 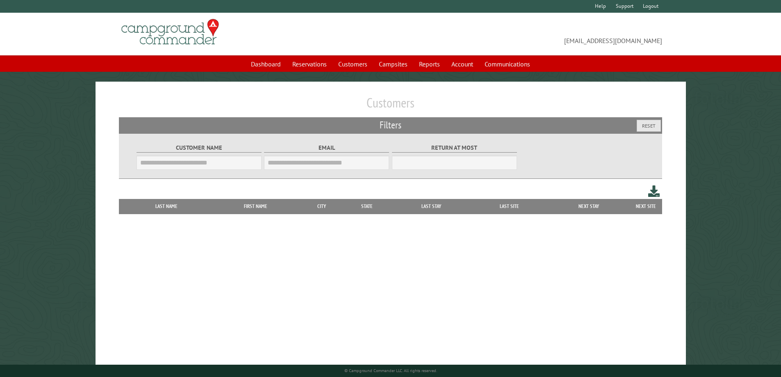 What do you see at coordinates (170, 32) in the screenshot?
I see `img: Campground Commander` at bounding box center [170, 32].